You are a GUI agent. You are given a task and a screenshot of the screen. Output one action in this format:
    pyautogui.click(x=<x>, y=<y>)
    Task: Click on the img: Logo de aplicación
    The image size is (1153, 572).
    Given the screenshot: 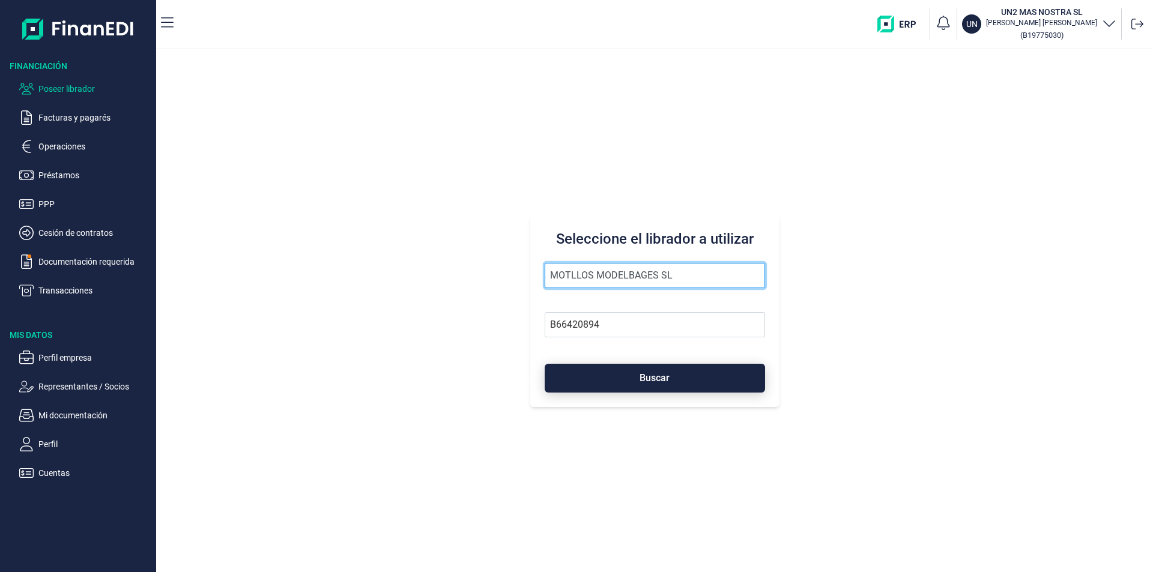 What is the action you would take?
    pyautogui.click(x=78, y=29)
    